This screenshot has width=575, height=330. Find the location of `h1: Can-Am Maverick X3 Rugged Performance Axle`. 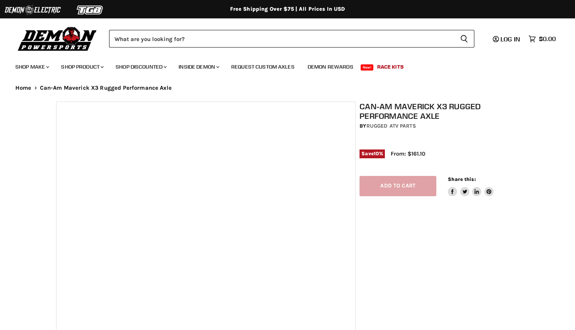

h1: Can-Am Maverick X3 Rugged Performance Axle is located at coordinates (441, 111).